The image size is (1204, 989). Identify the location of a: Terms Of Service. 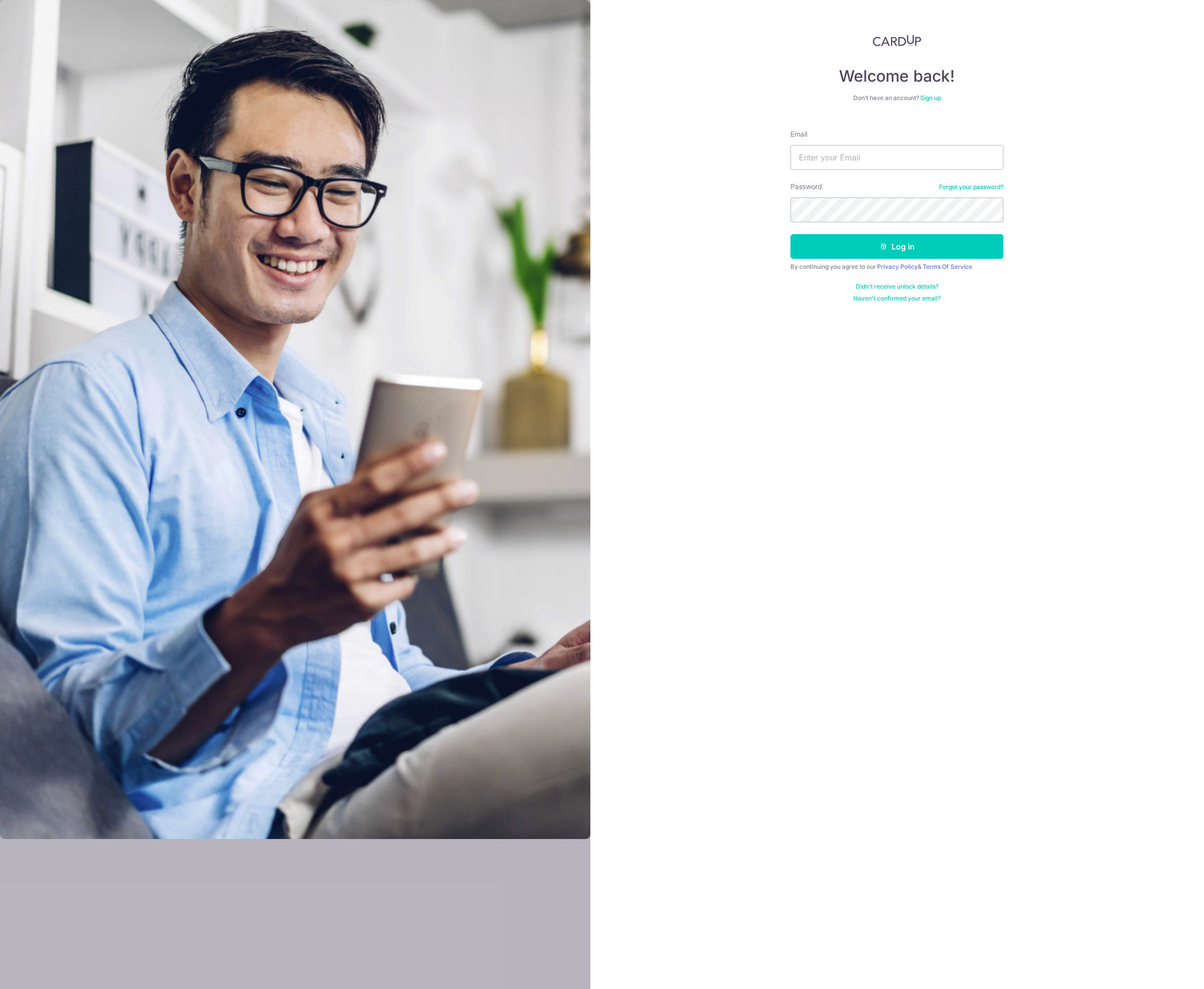
(947, 266).